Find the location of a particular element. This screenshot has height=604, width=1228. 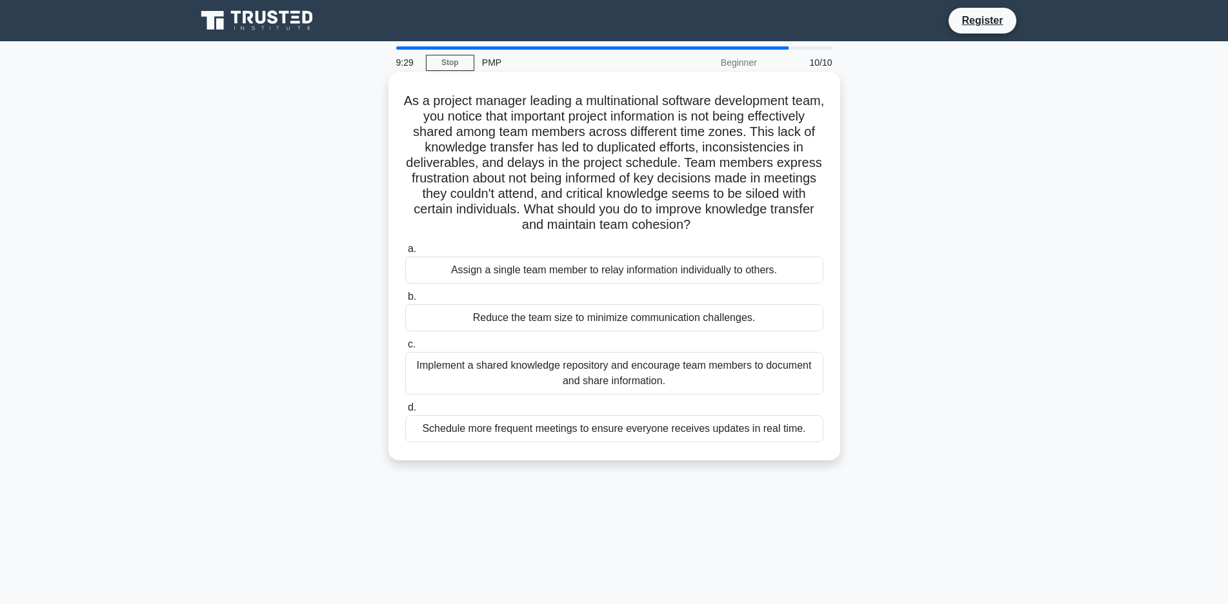

h5: As a project manager leading a multinational software development team, you notice that important... is located at coordinates (614, 163).